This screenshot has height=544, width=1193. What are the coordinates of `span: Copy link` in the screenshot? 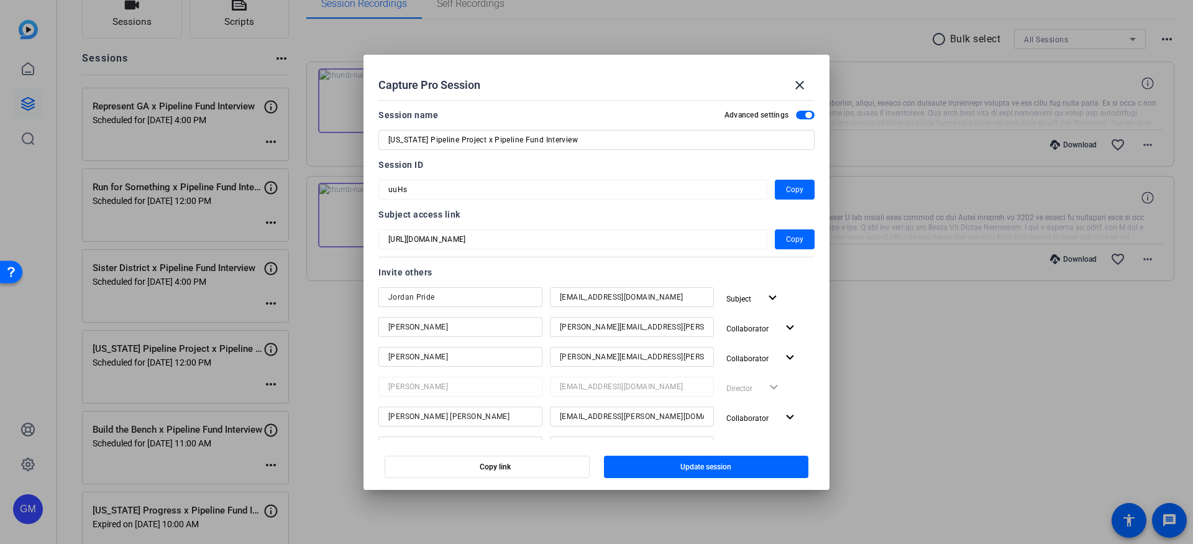 It's located at (495, 467).